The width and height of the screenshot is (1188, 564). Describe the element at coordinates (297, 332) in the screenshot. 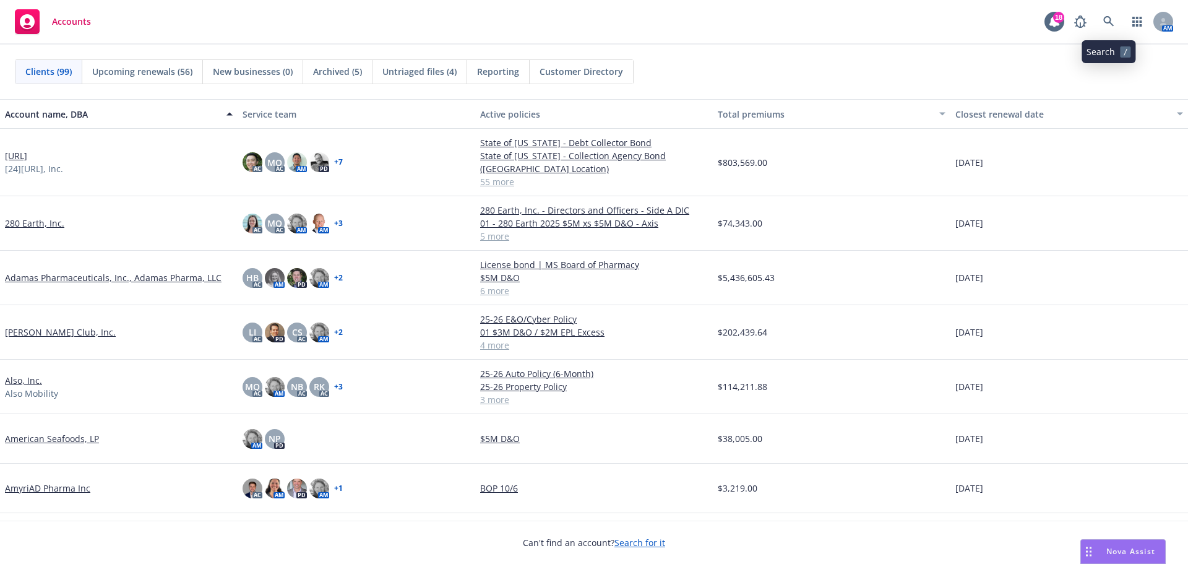

I see `span: CS` at that location.